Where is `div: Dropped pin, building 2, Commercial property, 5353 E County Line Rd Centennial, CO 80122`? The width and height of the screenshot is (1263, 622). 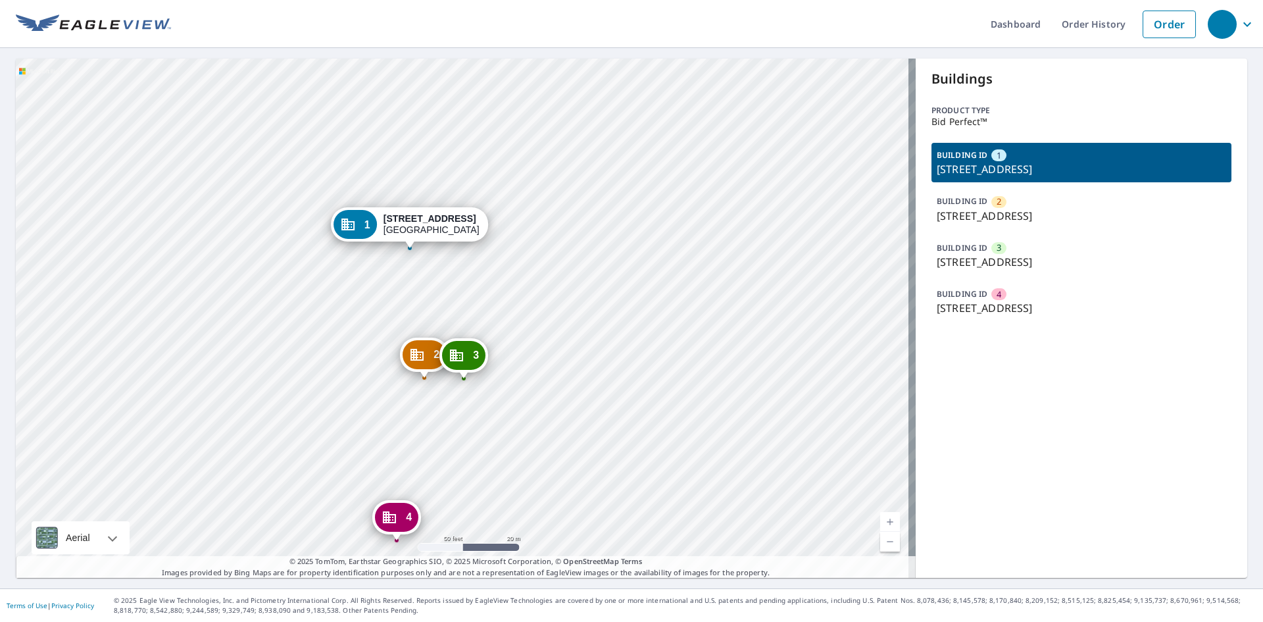
div: Dropped pin, building 2, Commercial property, 5353 E County Line Rd Centennial, CO 80122 is located at coordinates (424, 358).